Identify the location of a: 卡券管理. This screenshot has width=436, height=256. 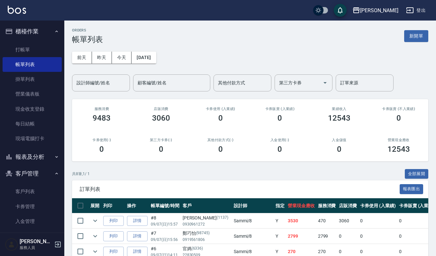
(32, 207).